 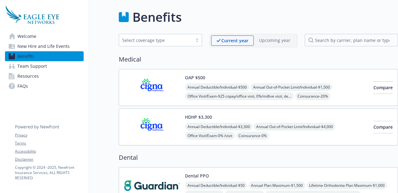 I want to click on a: Welcome, so click(x=44, y=36).